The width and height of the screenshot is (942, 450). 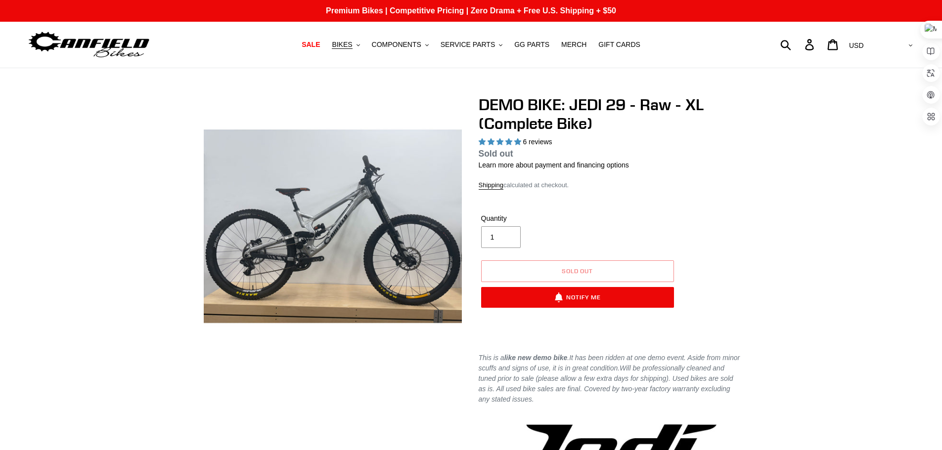 What do you see at coordinates (537, 142) in the screenshot?
I see `span: 6 reviews` at bounding box center [537, 142].